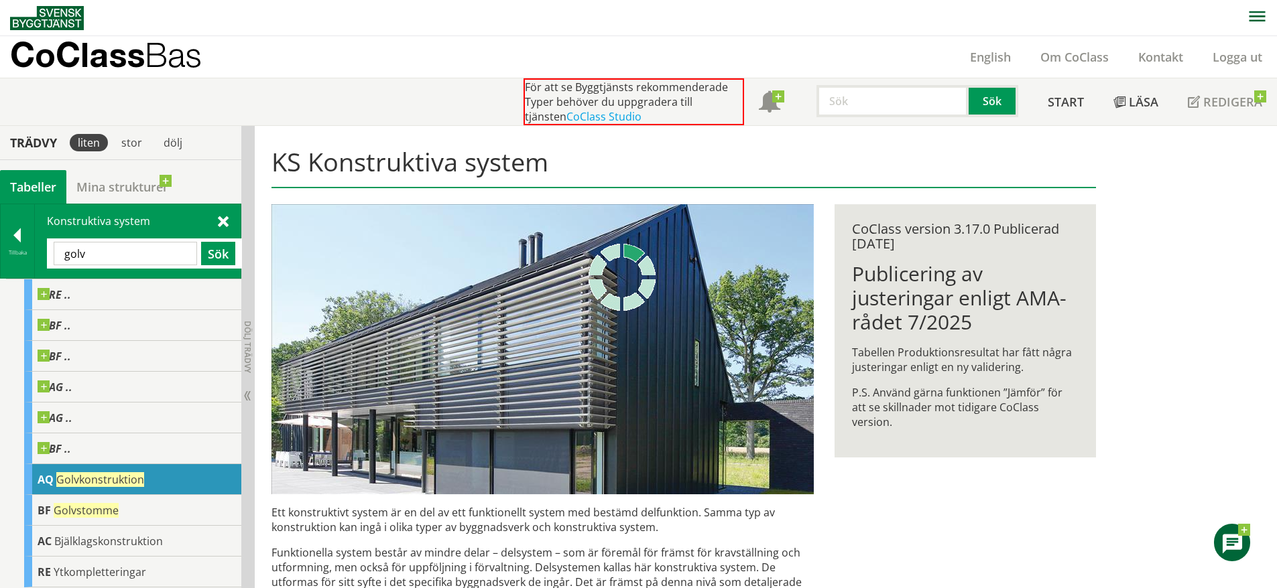 The width and height of the screenshot is (1277, 588). What do you see at coordinates (122, 187) in the screenshot?
I see `a: Mina strukturer` at bounding box center [122, 187].